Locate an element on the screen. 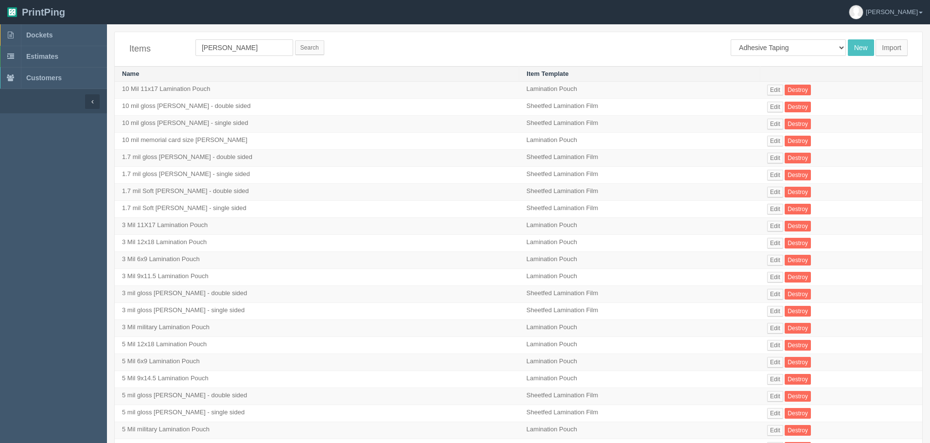  input: New is located at coordinates (861, 48).